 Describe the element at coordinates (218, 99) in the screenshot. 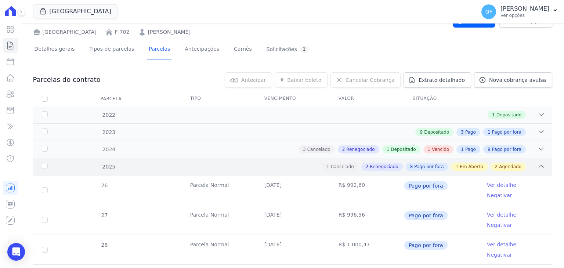

I see `th: Tipo` at that location.